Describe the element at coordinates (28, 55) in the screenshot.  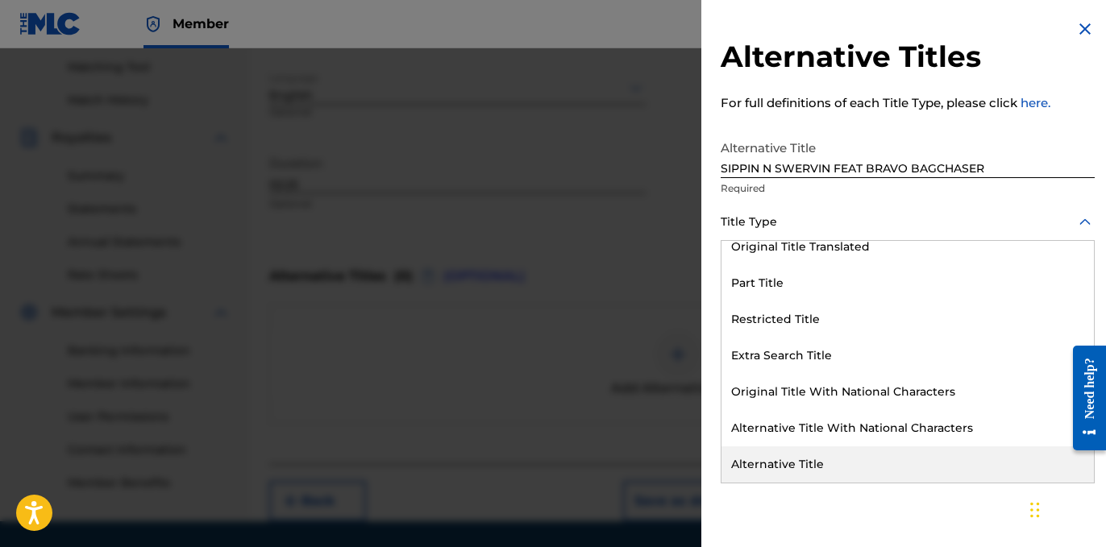
I see `div: Need help?` at that location.